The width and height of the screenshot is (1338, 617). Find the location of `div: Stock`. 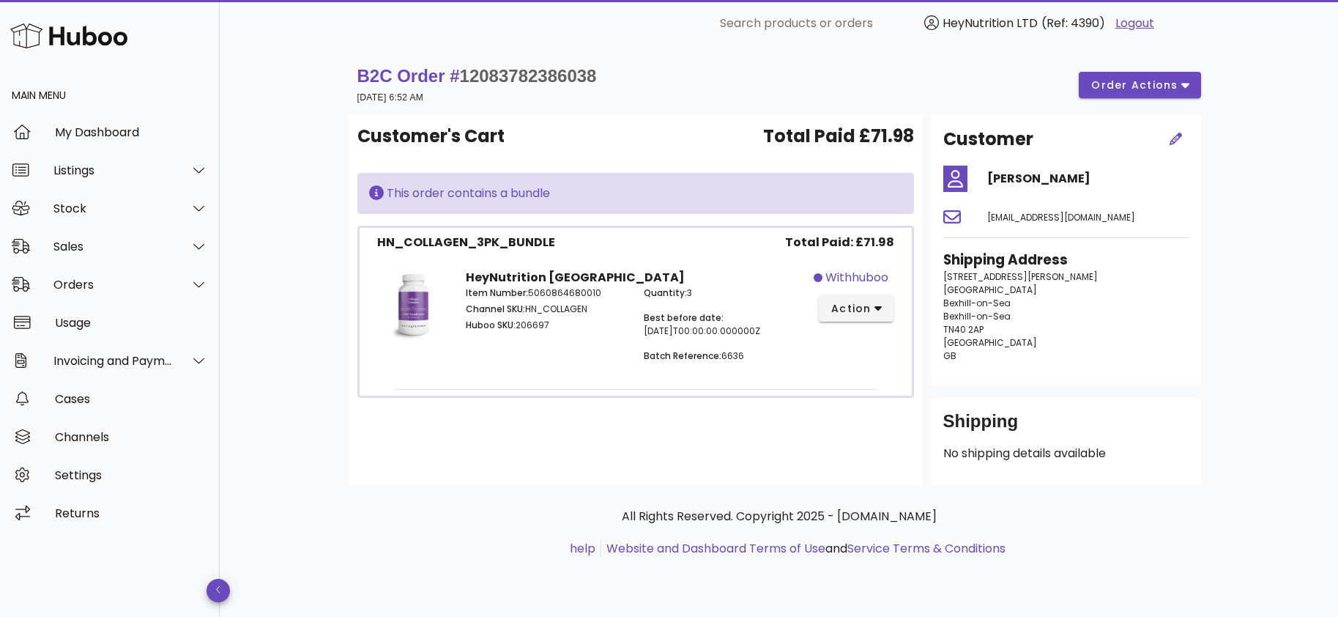

div: Stock is located at coordinates (113, 208).